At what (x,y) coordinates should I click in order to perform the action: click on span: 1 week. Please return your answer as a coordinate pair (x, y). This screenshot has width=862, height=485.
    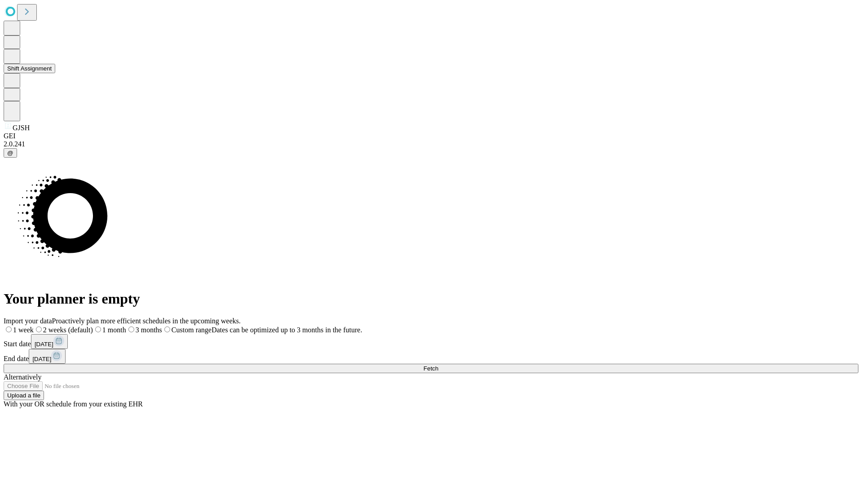
    Looking at the image, I should click on (23, 330).